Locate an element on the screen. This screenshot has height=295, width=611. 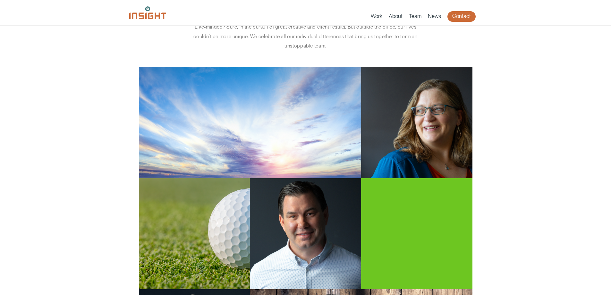
a: Work is located at coordinates (376, 17).